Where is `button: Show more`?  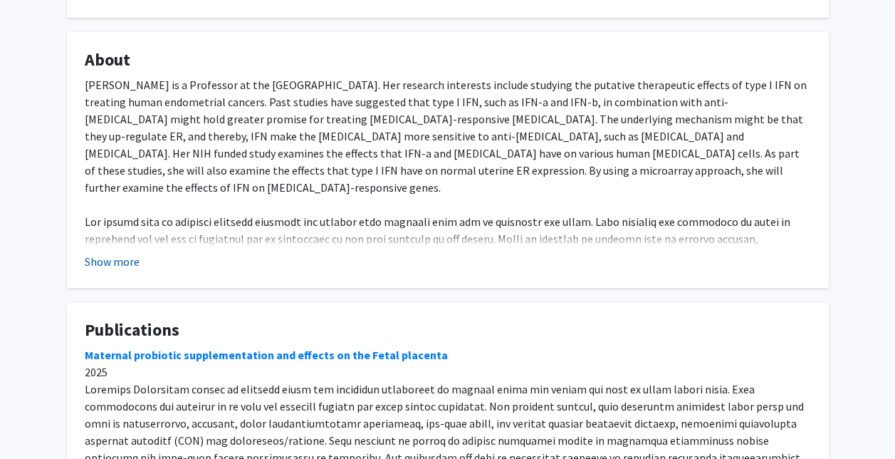
button: Show more is located at coordinates (112, 261).